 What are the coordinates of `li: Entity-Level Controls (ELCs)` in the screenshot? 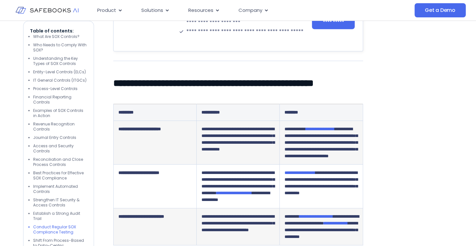 It's located at (60, 72).